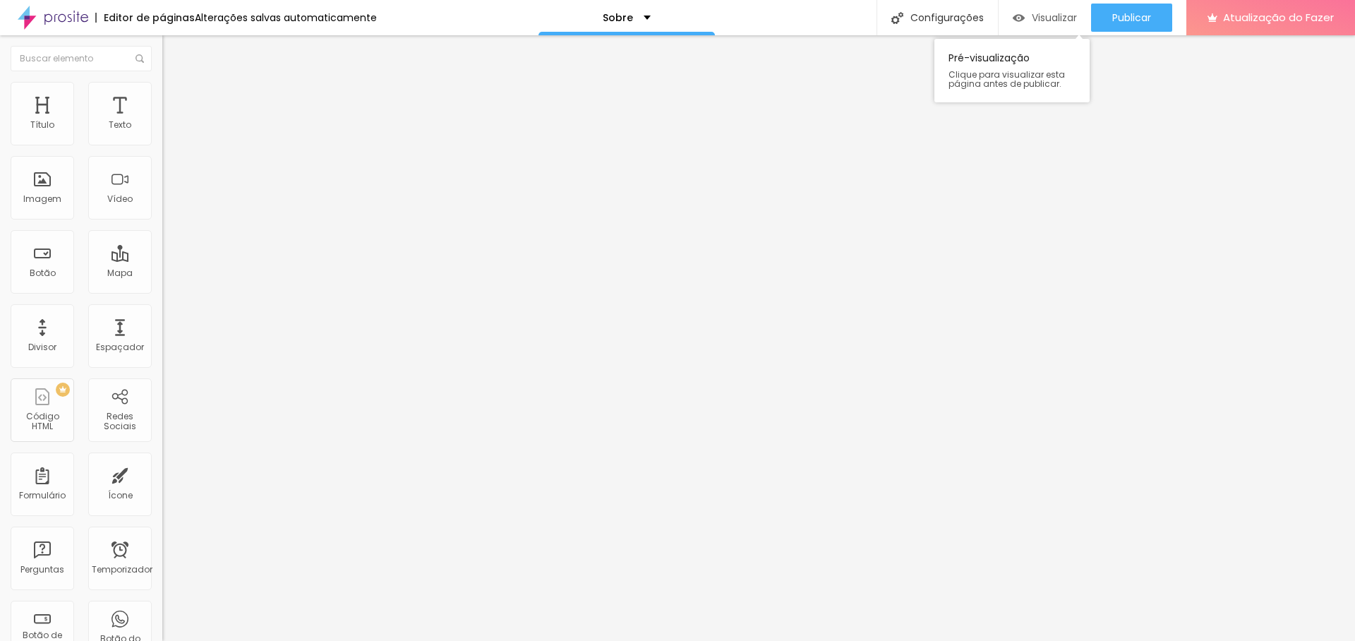  Describe the element at coordinates (617, 18) in the screenshot. I see `font: Sobre` at that location.